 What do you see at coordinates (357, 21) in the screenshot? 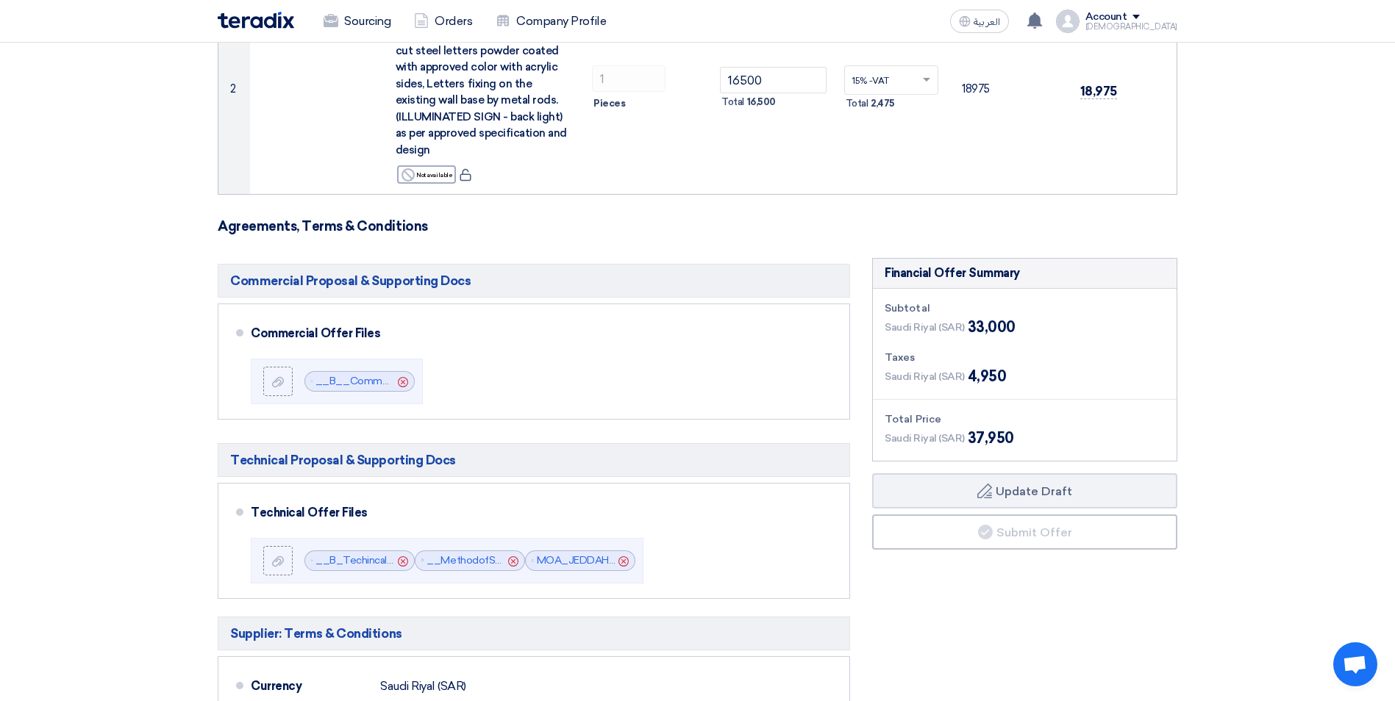
I see `a: Sourcing` at bounding box center [357, 21].